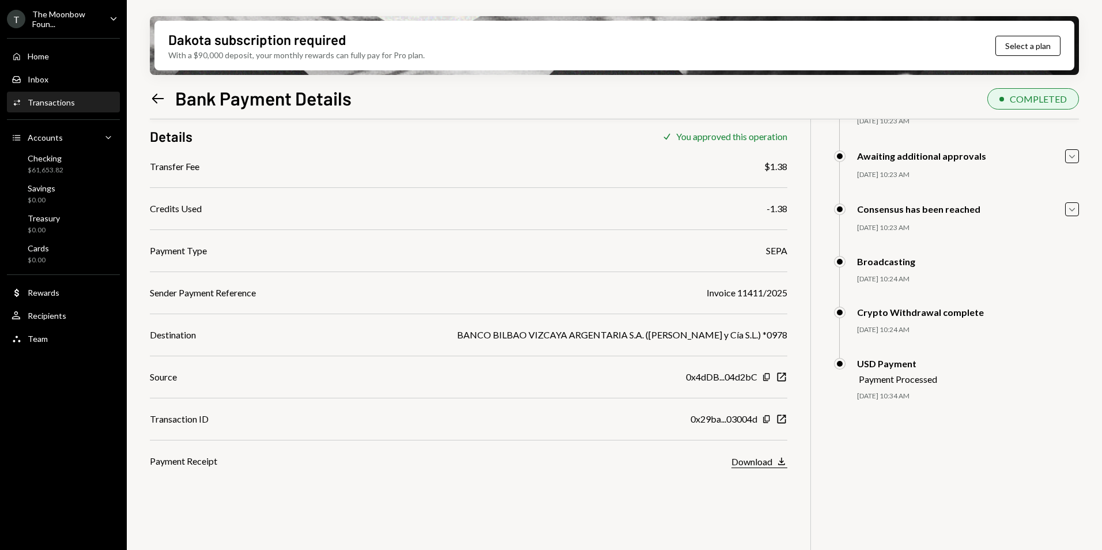 This screenshot has height=550, width=1102. Describe the element at coordinates (886, 261) in the screenshot. I see `div: Broadcasting` at that location.